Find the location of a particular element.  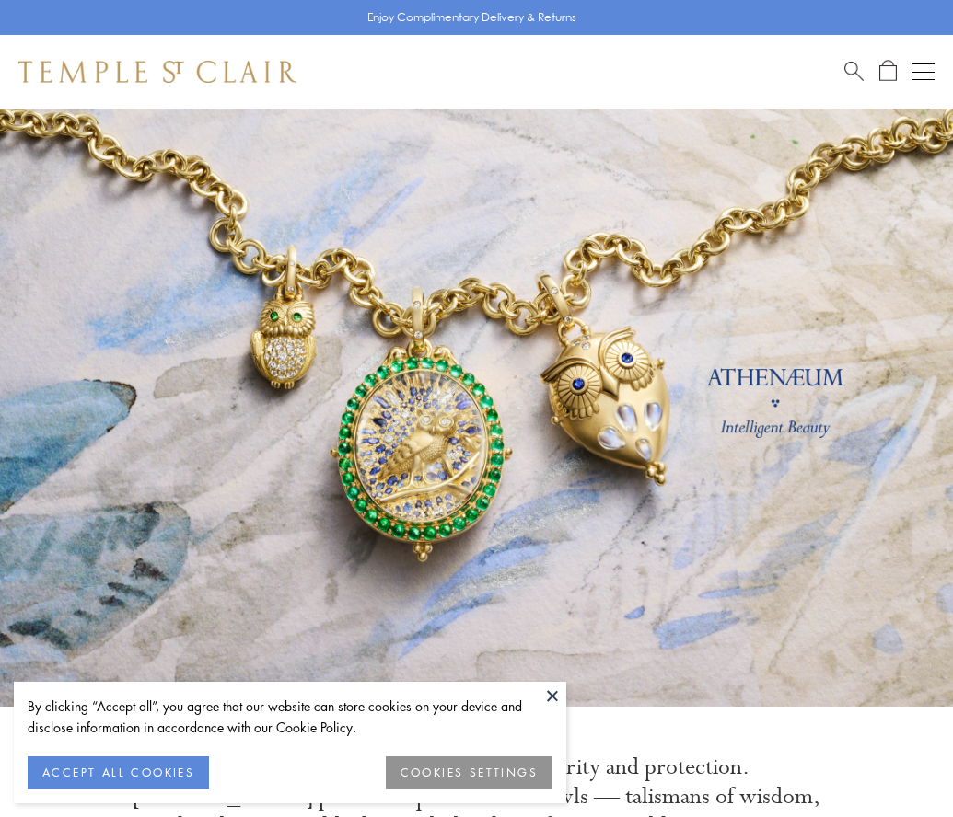

div: By clicking “Accept all”, you agree that our website can store cookies on your device and disclos... is located at coordinates (290, 717).